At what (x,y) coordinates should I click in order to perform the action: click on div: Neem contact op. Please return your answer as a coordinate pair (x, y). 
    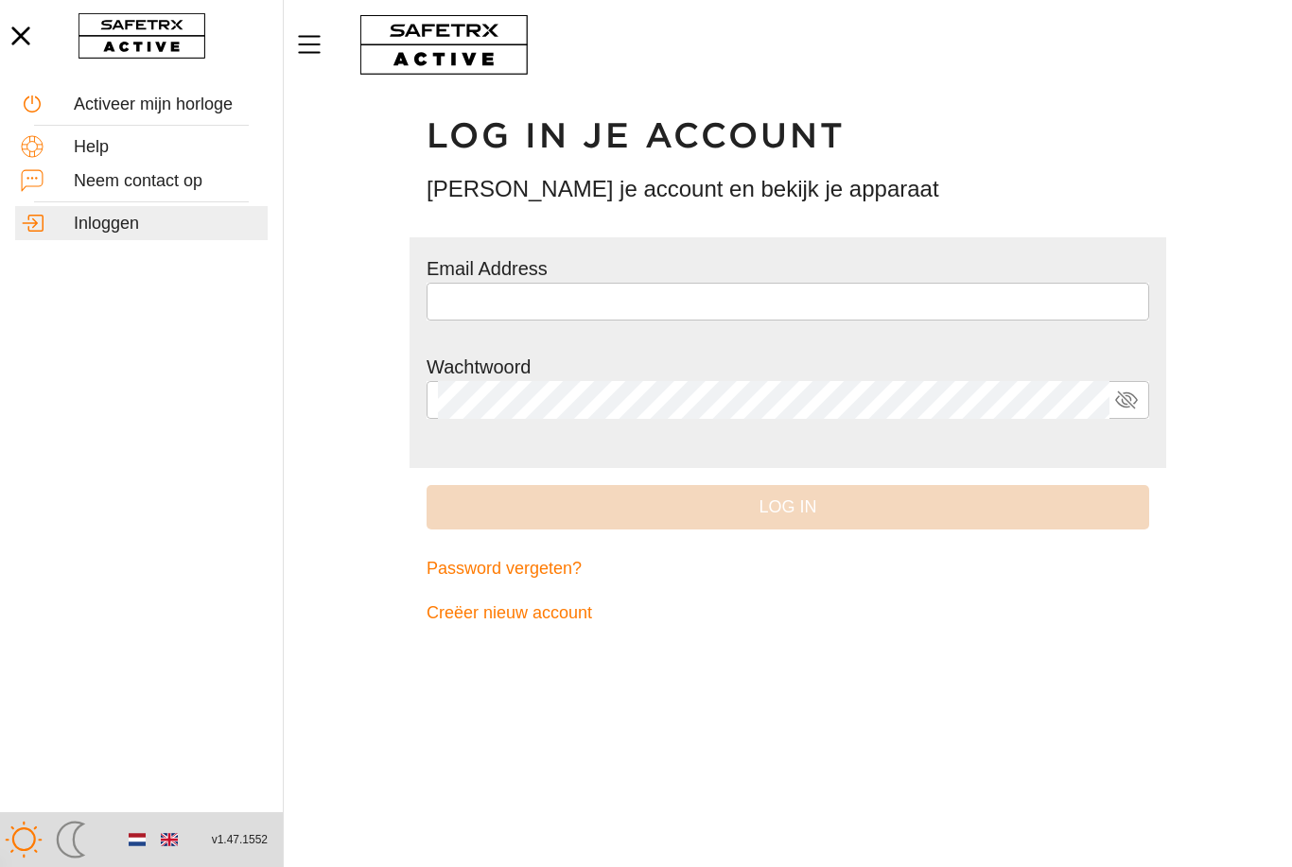
    Looking at the image, I should click on (167, 182).